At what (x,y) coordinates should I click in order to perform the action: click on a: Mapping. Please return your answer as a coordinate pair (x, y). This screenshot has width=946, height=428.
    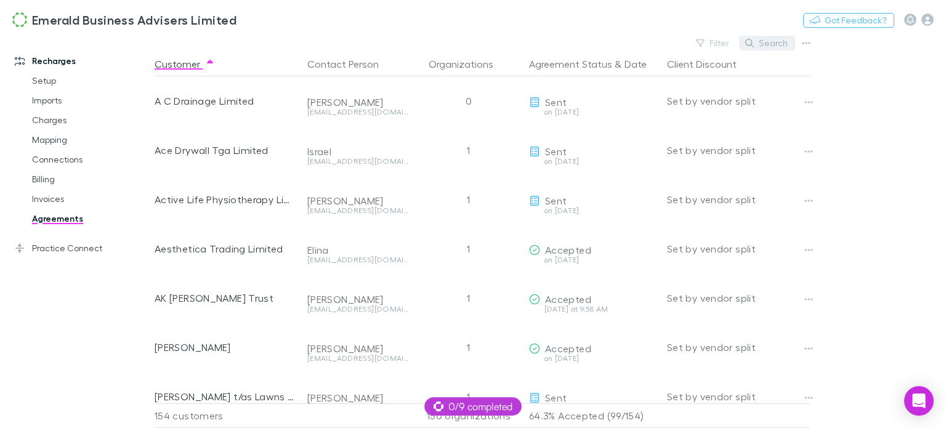
    Looking at the image, I should click on (91, 140).